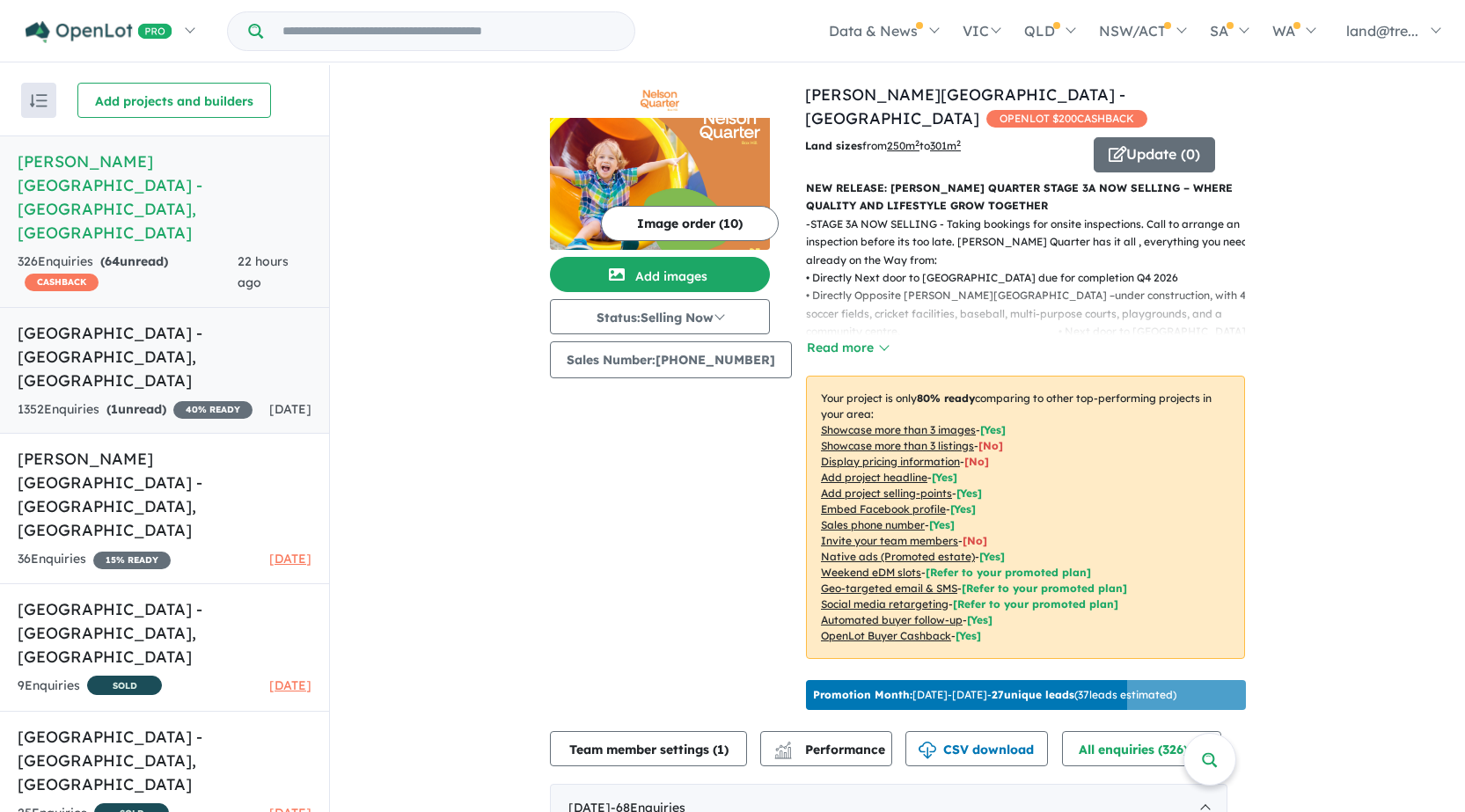  I want to click on button: Add images, so click(660, 275).